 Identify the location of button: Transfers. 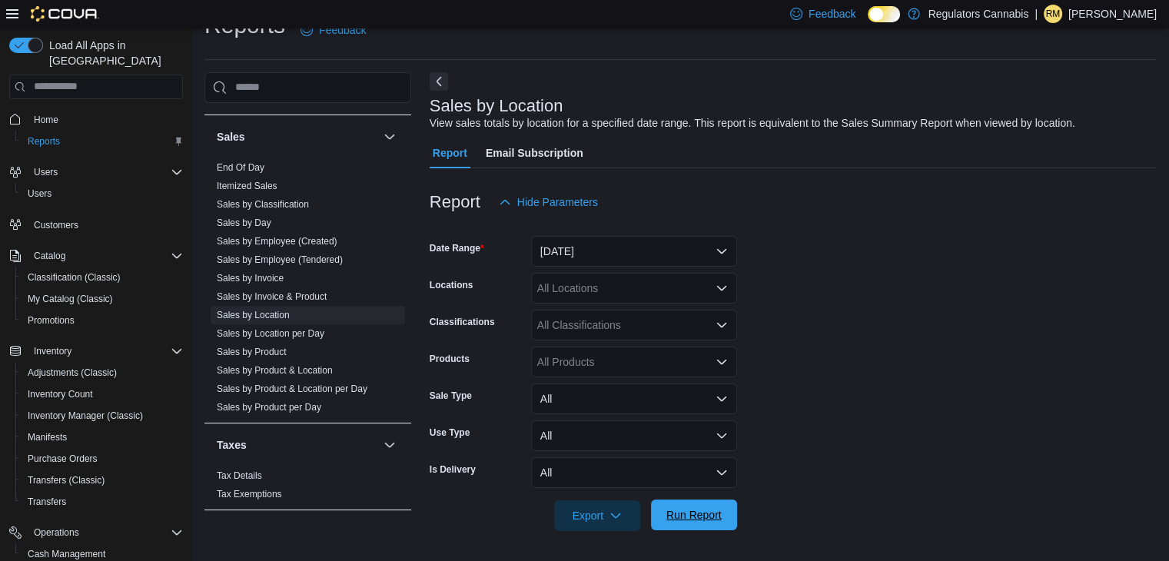
(102, 502).